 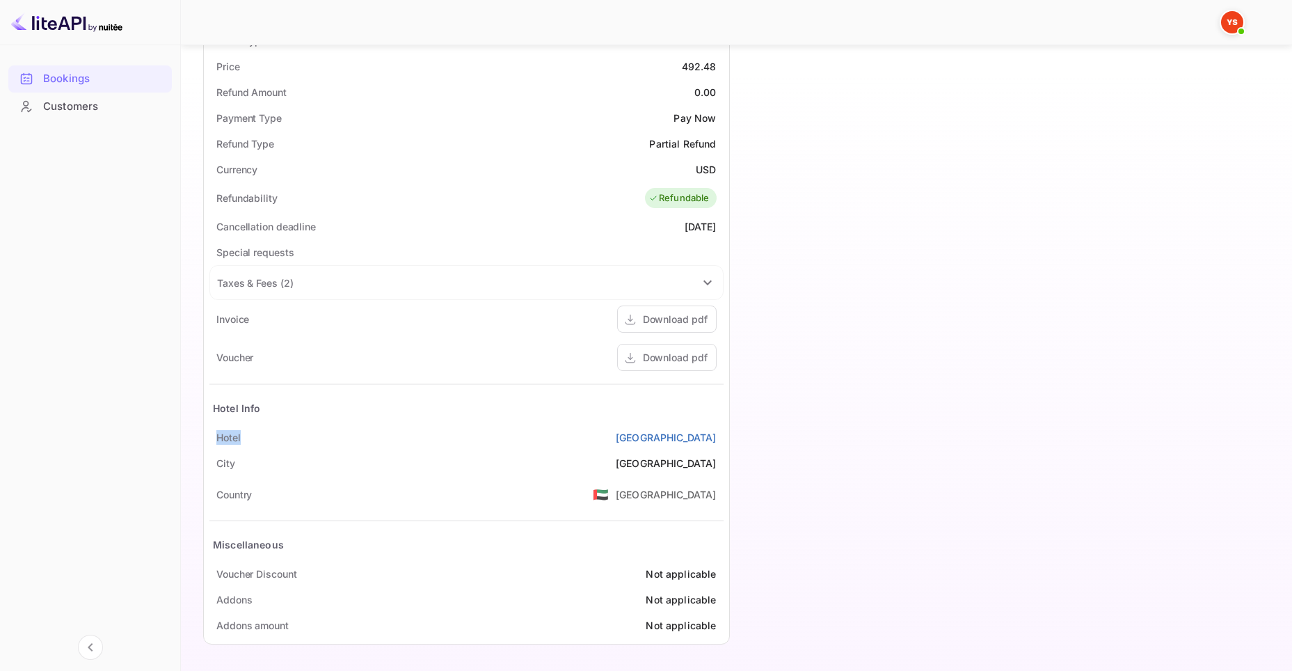 I want to click on div: Voucher, so click(x=234, y=357).